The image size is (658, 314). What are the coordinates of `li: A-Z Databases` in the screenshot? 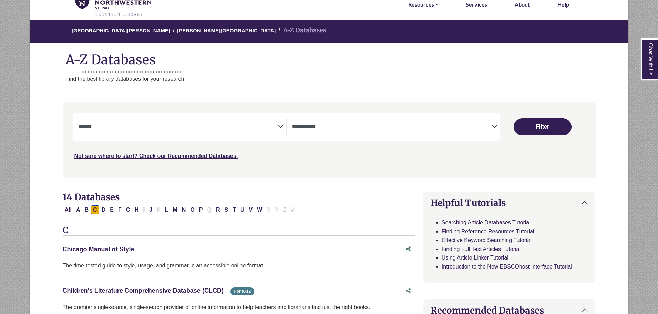 It's located at (301, 30).